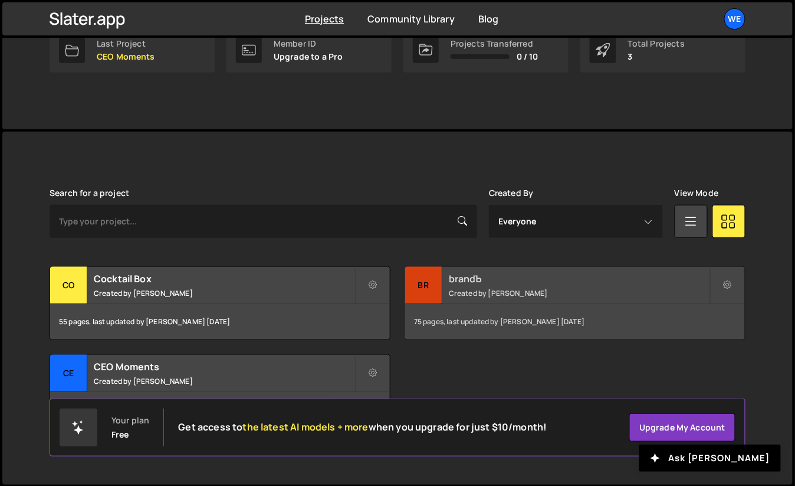 The width and height of the screenshot is (795, 486). I want to click on p: Upgrade to a Pro, so click(309, 57).